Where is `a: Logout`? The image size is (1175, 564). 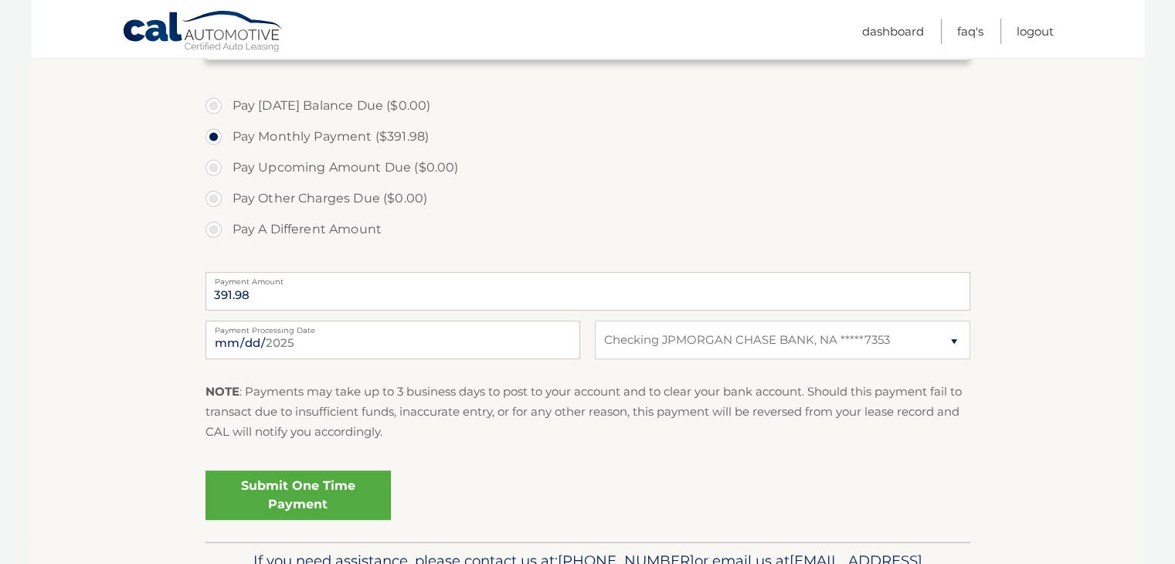 a: Logout is located at coordinates (1035, 31).